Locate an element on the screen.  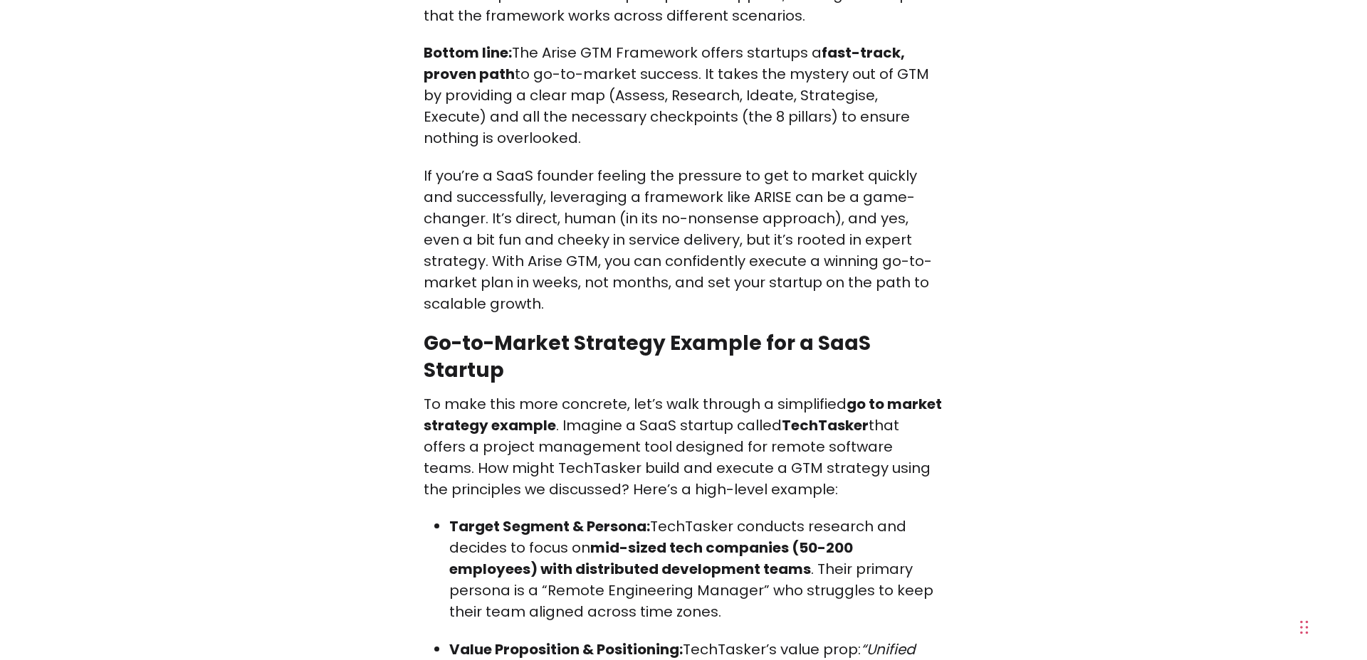
h2: Go-to-Market Strategy Example for a SaaS Startup is located at coordinates (683, 357).